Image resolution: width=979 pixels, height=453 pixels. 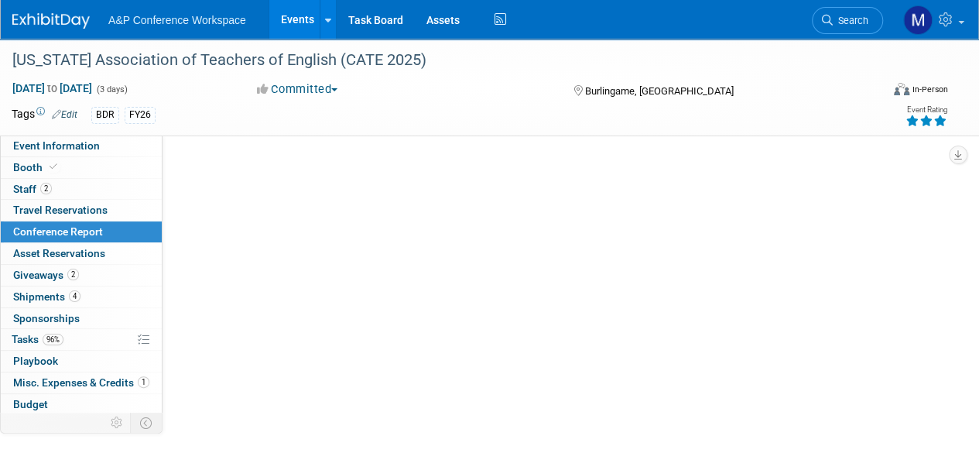 What do you see at coordinates (52, 88) in the screenshot?
I see `span: to` at bounding box center [52, 88].